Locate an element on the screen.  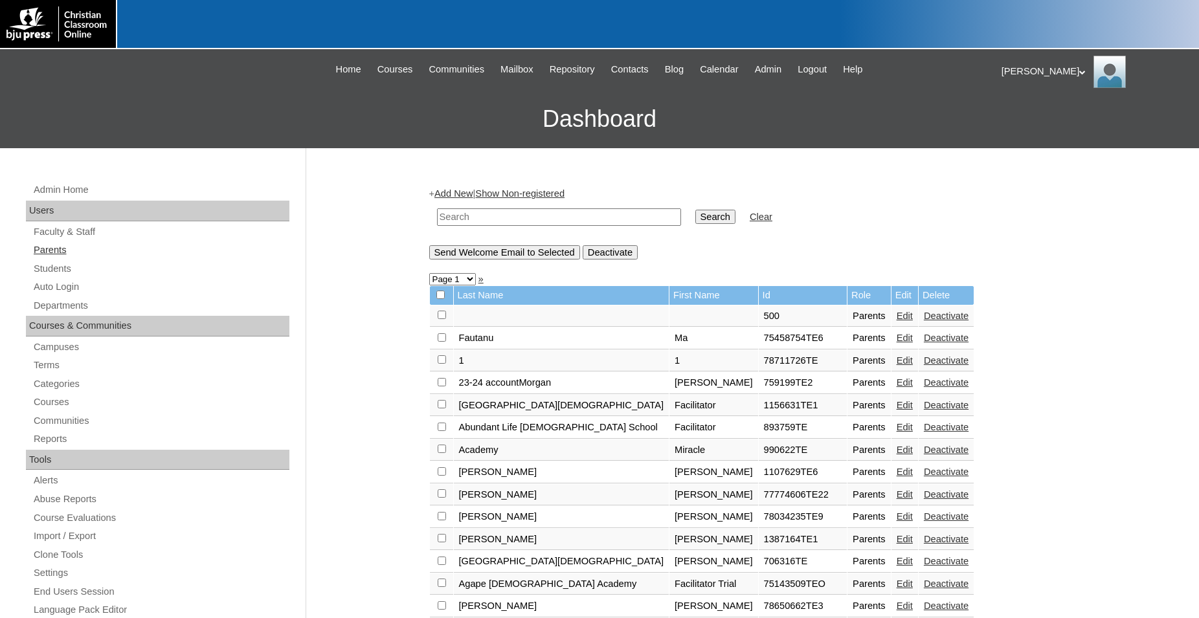
td: Id is located at coordinates (803, 295).